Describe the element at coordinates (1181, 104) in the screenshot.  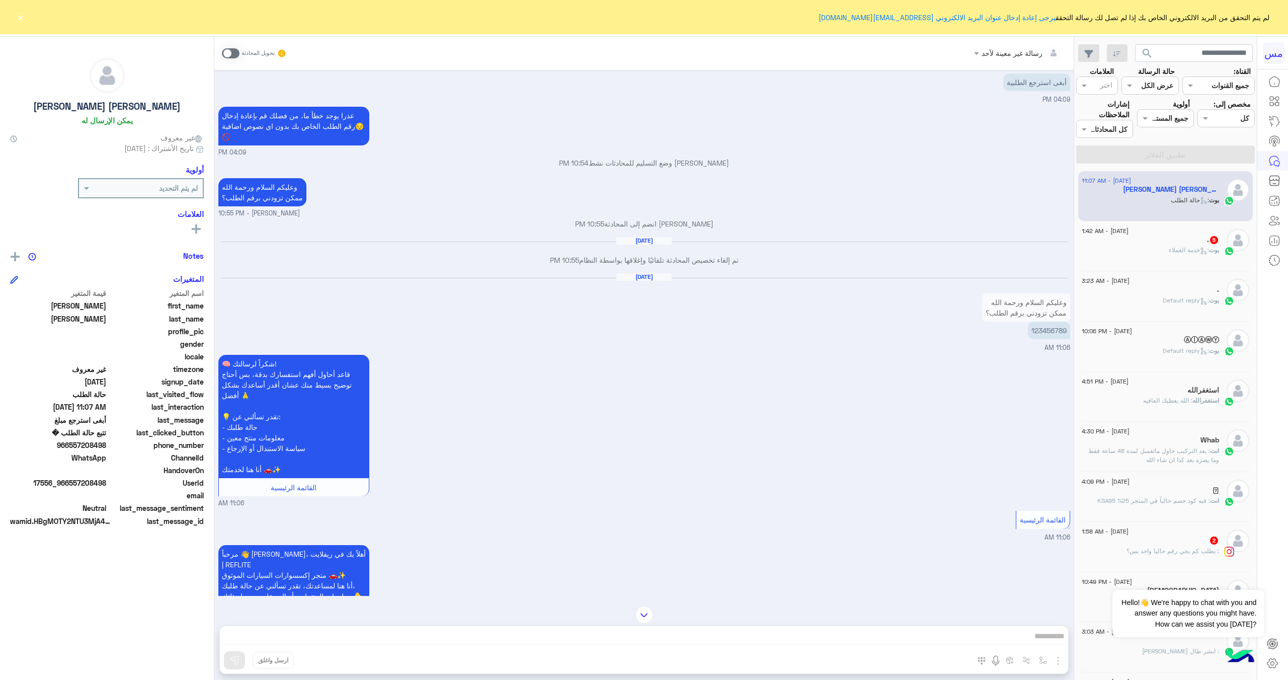
I see `label: أولوية` at that location.